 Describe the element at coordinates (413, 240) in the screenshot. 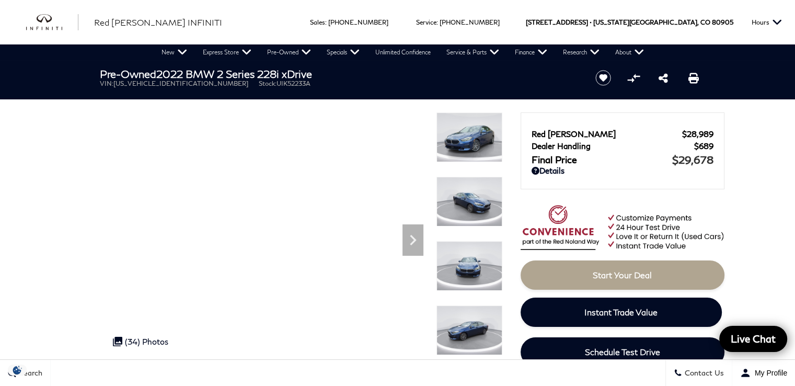

I see `div: Next` at that location.